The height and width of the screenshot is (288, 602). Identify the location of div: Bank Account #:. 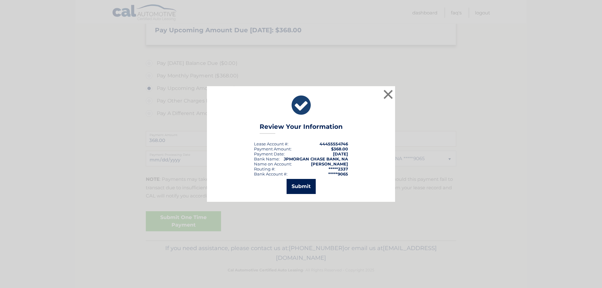
(271, 174).